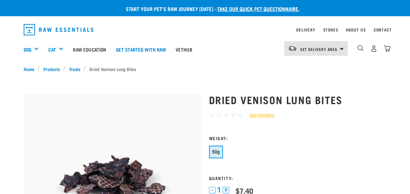 The width and height of the screenshot is (410, 194). What do you see at coordinates (298, 178) in the screenshot?
I see `h3: Quantity:` at bounding box center [298, 178].